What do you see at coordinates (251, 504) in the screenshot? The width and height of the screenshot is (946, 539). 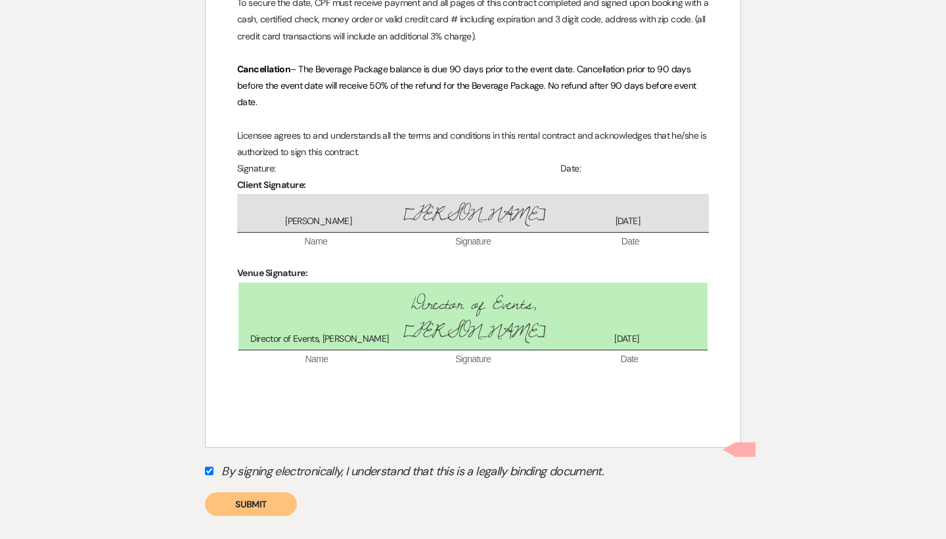 I see `button: Submit` at bounding box center [251, 504].